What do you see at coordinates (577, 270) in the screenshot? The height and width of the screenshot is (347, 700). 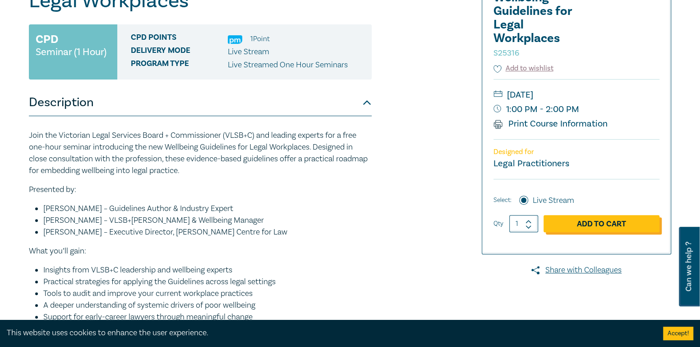 I see `a: Share with Colleagues` at bounding box center [577, 270].